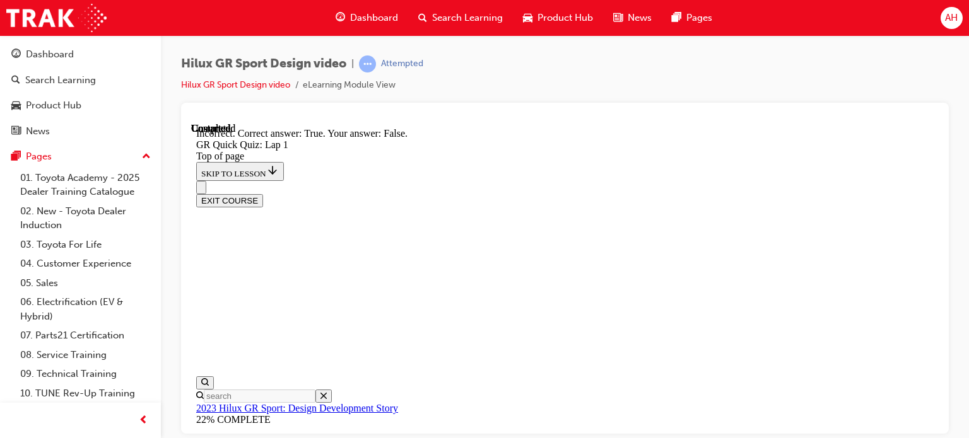  What do you see at coordinates (56, 18) in the screenshot?
I see `a: Trak` at bounding box center [56, 18].